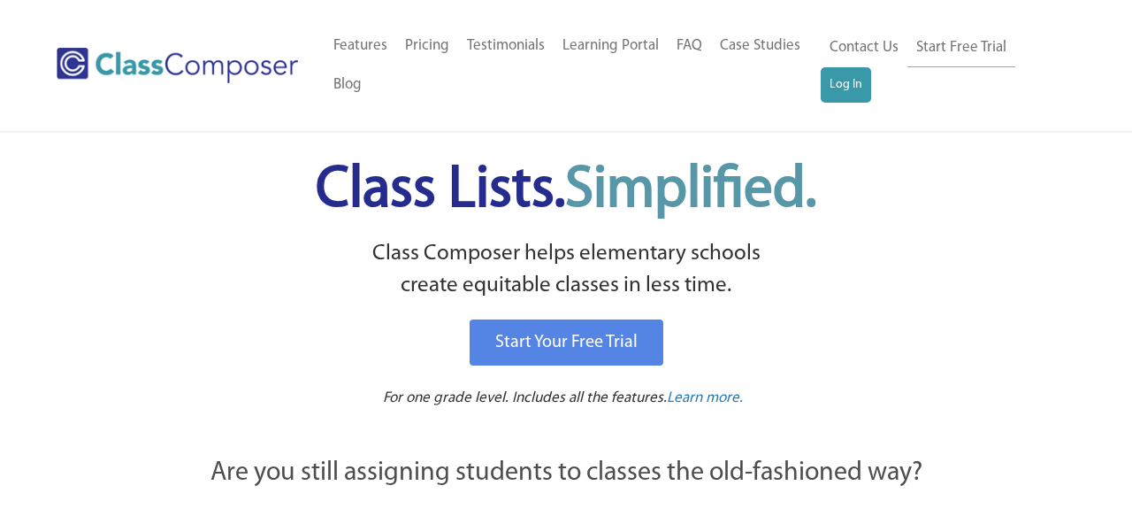 This screenshot has width=1132, height=524. I want to click on a: Learn more., so click(705, 398).